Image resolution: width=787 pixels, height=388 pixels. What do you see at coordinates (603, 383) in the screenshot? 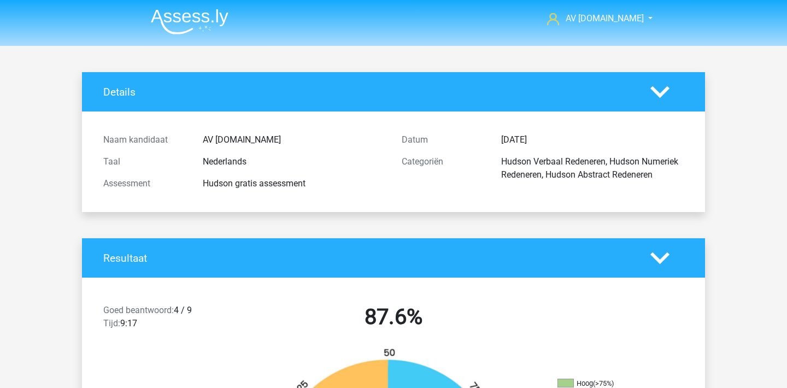
I see `div: (>75%)` at bounding box center [603, 383].